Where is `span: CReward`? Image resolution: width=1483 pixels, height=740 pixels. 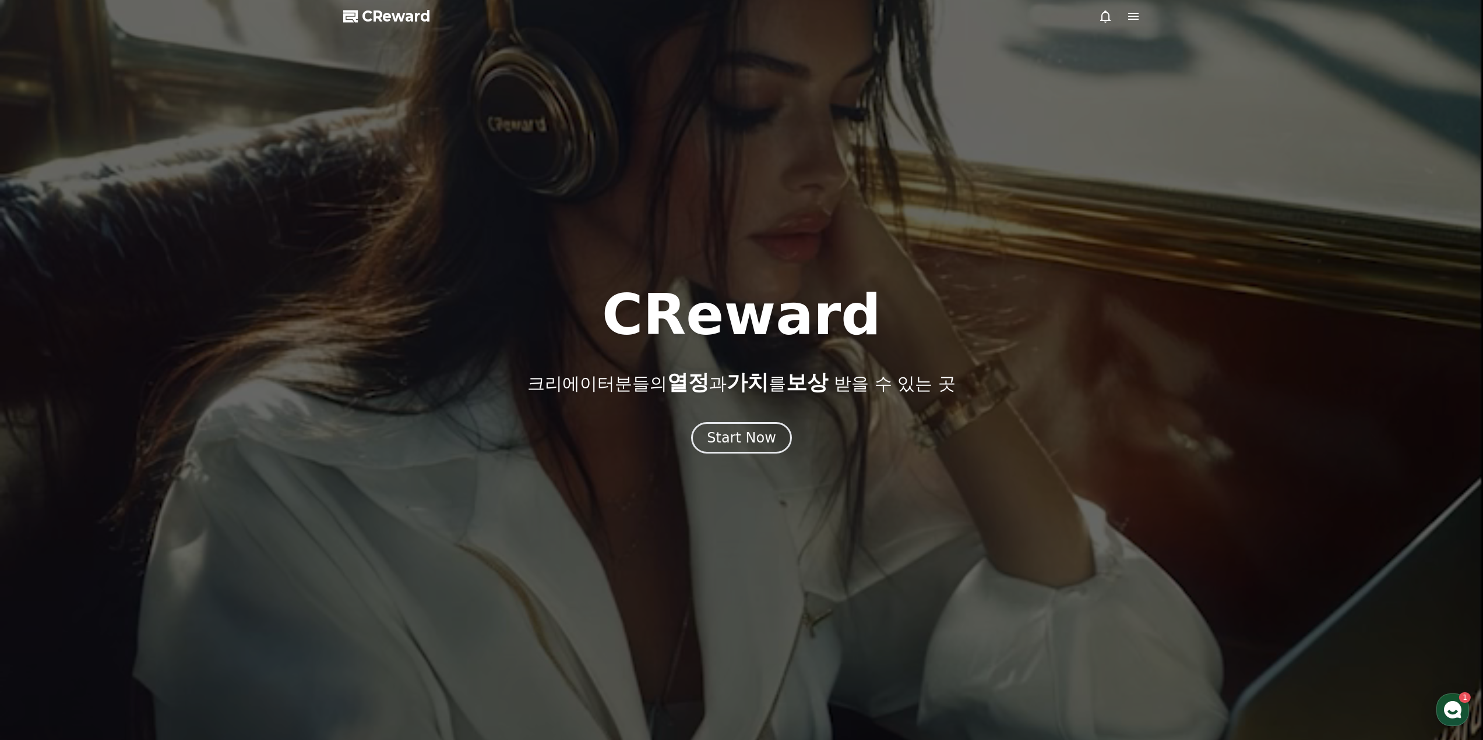 span: CReward is located at coordinates (396, 16).